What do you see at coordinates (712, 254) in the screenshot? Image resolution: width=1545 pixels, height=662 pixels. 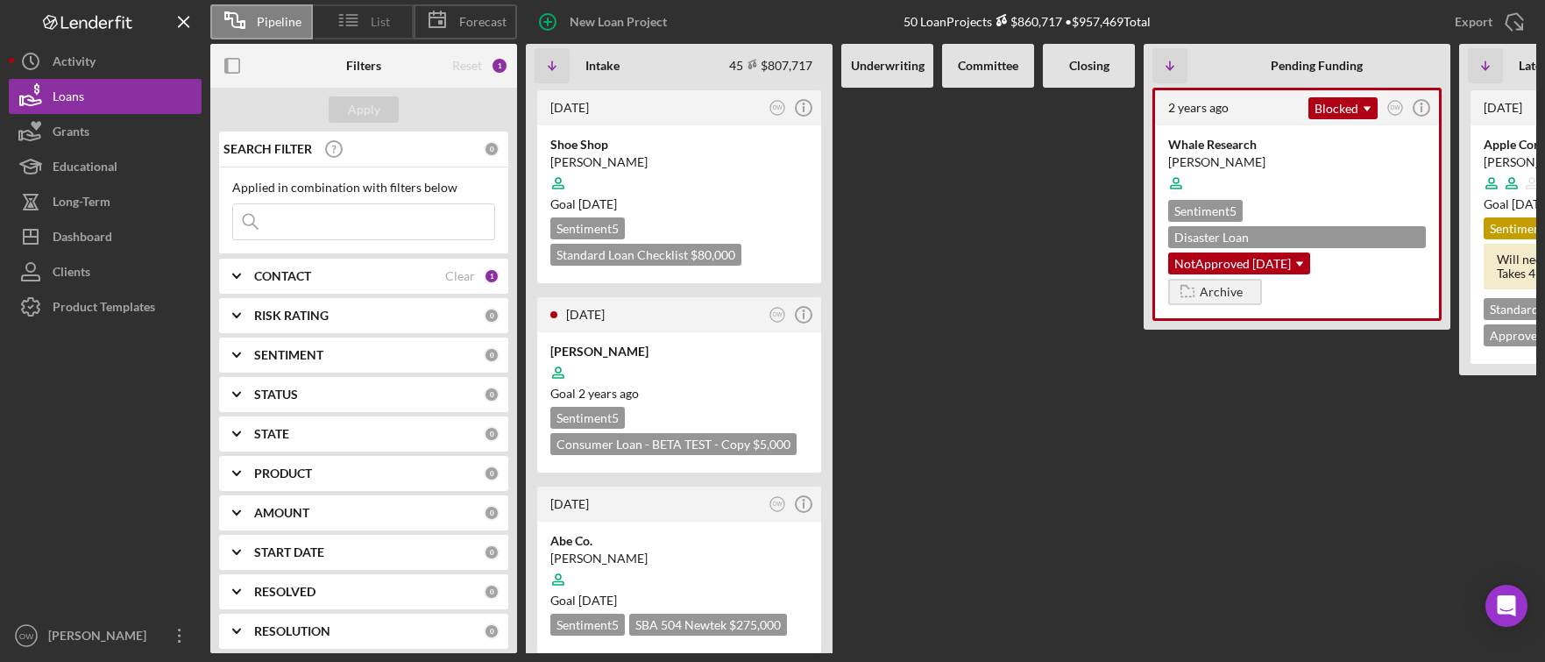 I see `span: $80,000` at bounding box center [712, 254].